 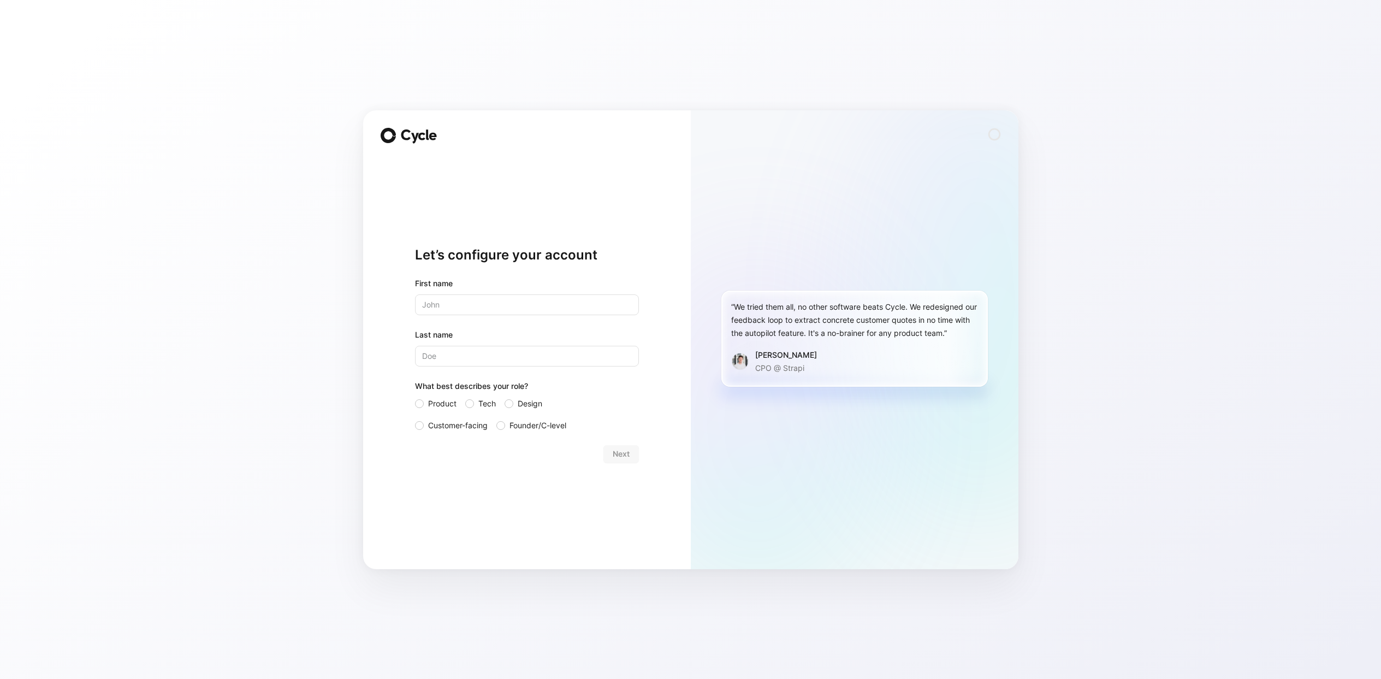 What do you see at coordinates (786, 368) in the screenshot?
I see `p: CPO @ Strapi` at bounding box center [786, 368].